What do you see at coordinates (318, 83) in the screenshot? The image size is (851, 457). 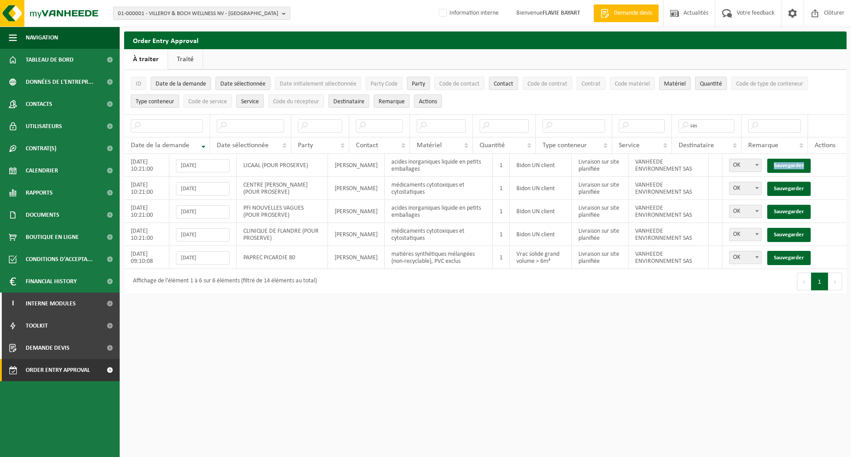 I see `button: Date initialement sélectionnéeDate initialement sélectionnée: Activate to sort` at bounding box center [318, 83].